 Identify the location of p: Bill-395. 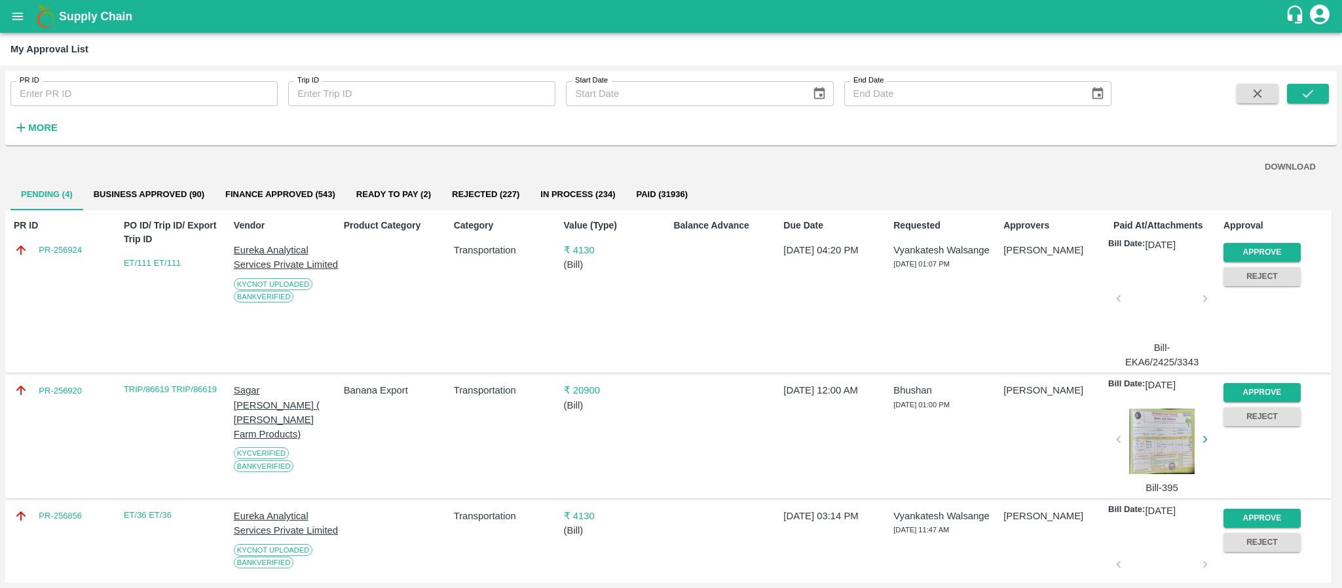
(1162, 488).